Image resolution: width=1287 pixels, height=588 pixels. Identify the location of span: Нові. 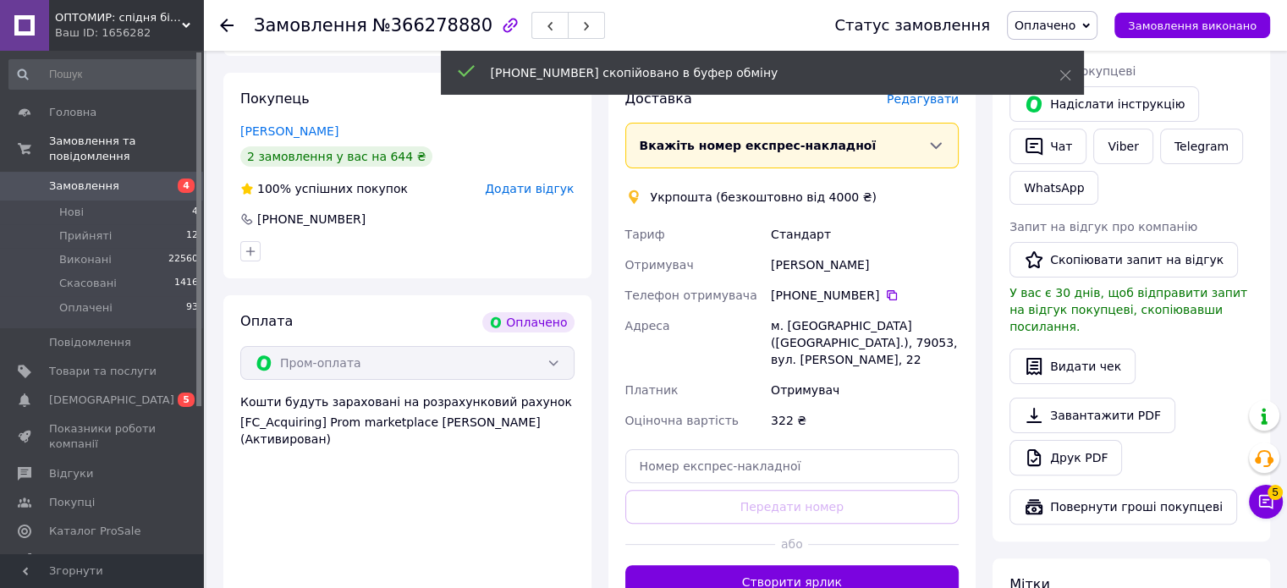
(71, 212).